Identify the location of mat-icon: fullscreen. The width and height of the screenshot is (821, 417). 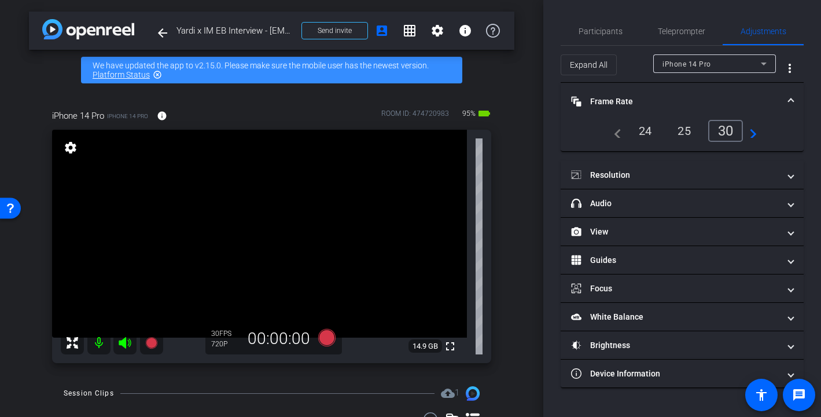
(450, 346).